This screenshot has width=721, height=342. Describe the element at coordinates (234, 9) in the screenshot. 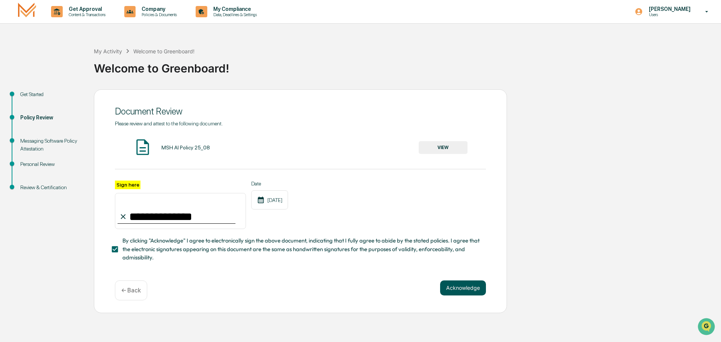

I see `p: My Compliance` at that location.